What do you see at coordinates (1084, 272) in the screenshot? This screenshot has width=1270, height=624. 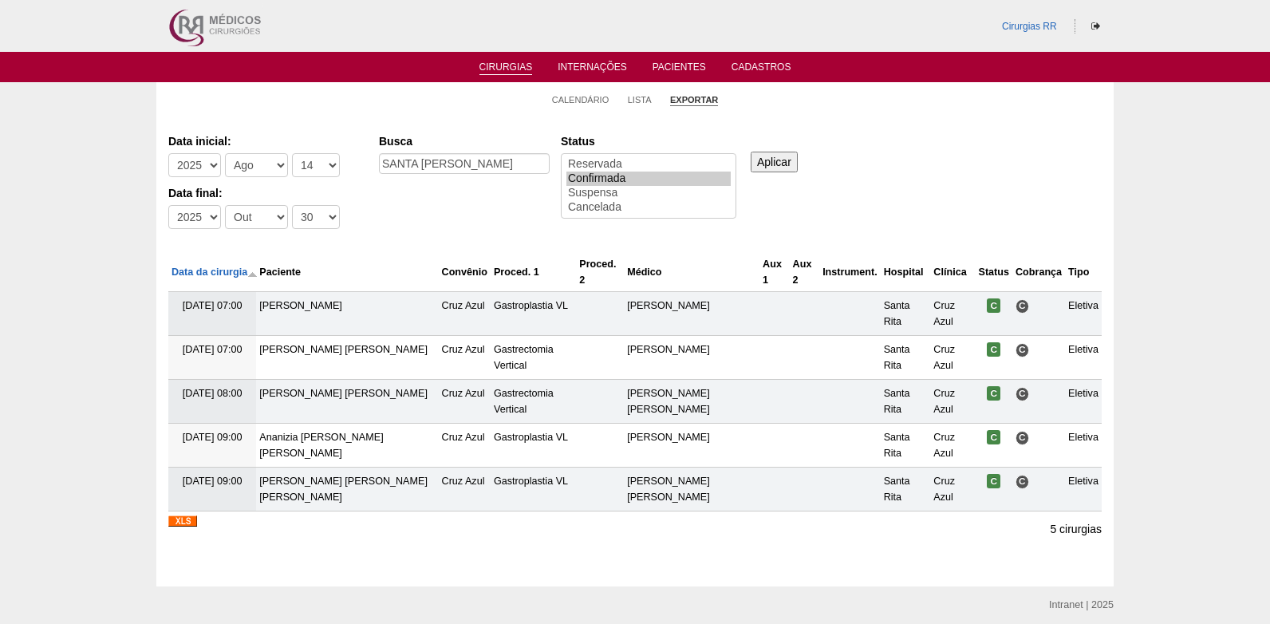 I see `th: Tipo` at bounding box center [1084, 272].